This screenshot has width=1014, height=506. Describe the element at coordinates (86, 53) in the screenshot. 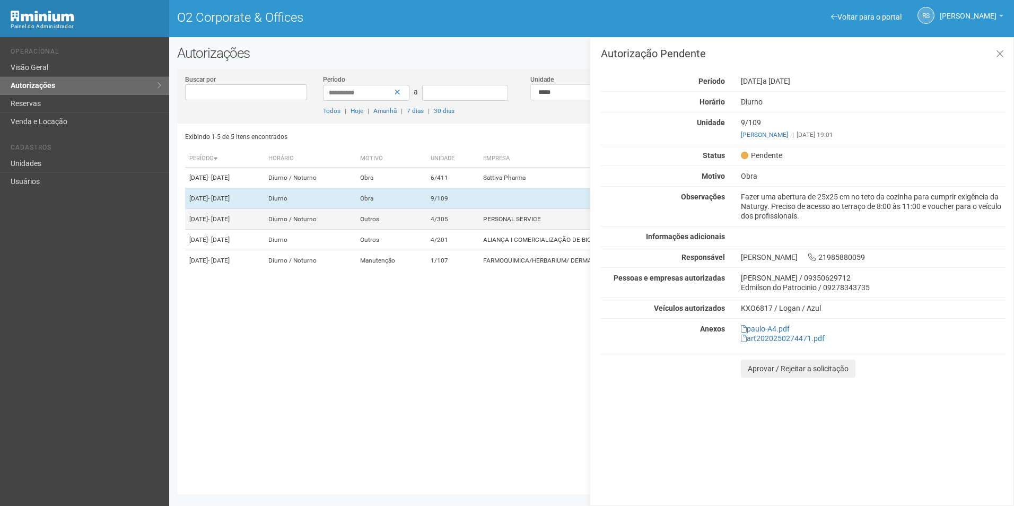

I see `li: Operacional` at that location.